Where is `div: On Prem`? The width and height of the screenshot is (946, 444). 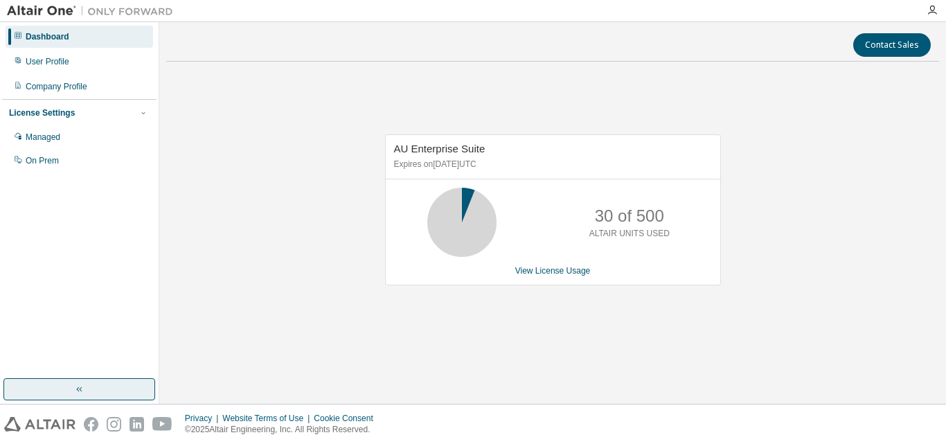
div: On Prem is located at coordinates (42, 161).